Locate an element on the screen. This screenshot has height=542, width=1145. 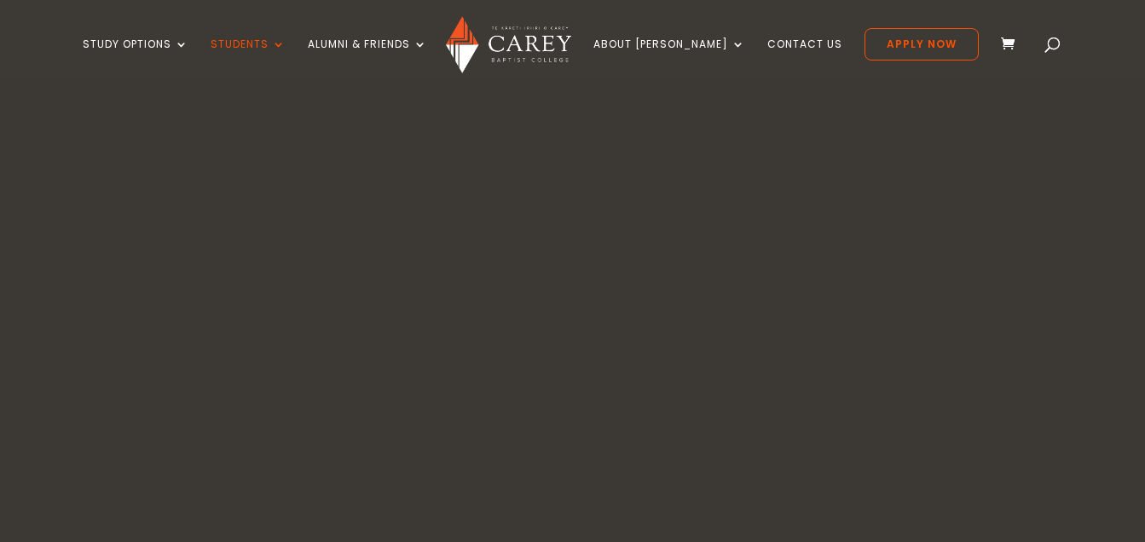
a: Apply Now is located at coordinates (922, 44).